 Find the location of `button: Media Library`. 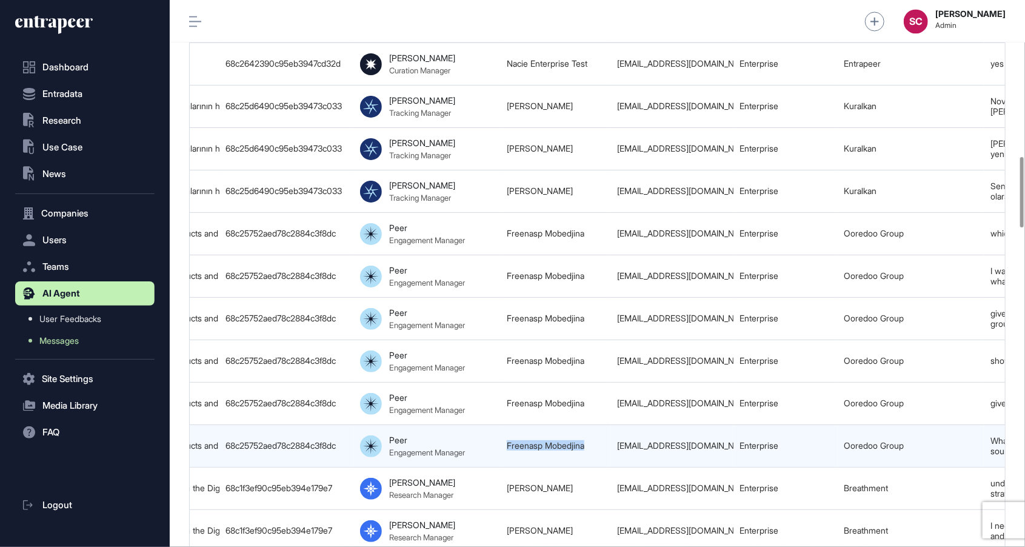

button: Media Library is located at coordinates (85, 405).